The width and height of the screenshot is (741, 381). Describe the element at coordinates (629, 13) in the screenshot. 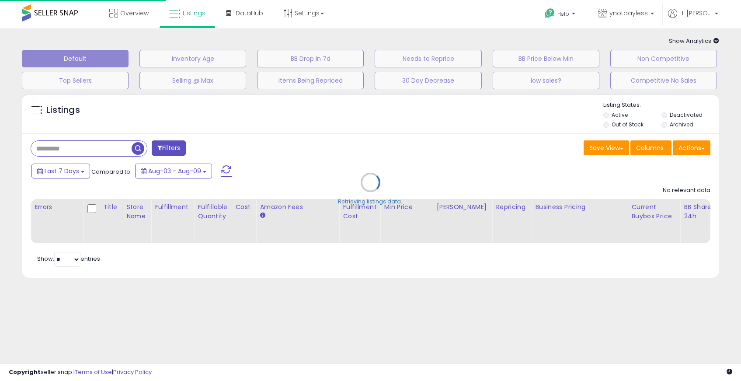

I see `span: ynotpayless` at that location.